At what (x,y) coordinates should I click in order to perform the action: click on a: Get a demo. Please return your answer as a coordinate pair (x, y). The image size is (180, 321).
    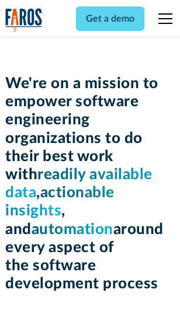
    Looking at the image, I should click on (110, 19).